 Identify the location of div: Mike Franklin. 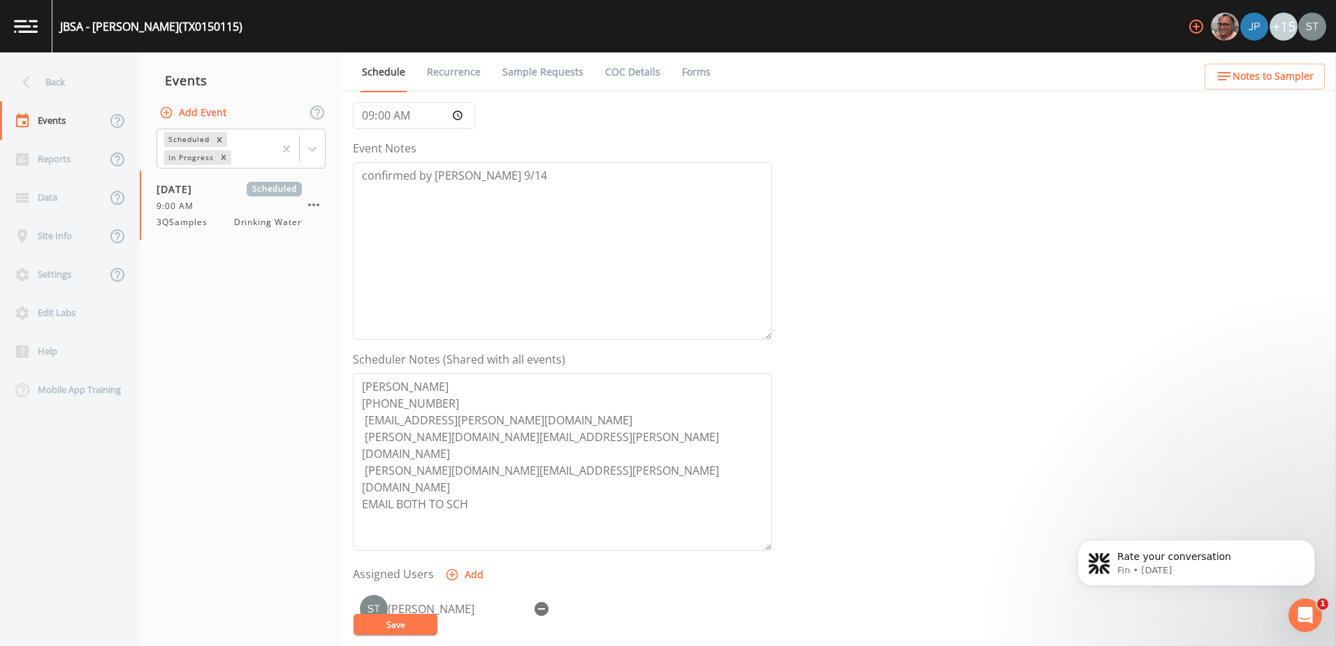
(1225, 27).